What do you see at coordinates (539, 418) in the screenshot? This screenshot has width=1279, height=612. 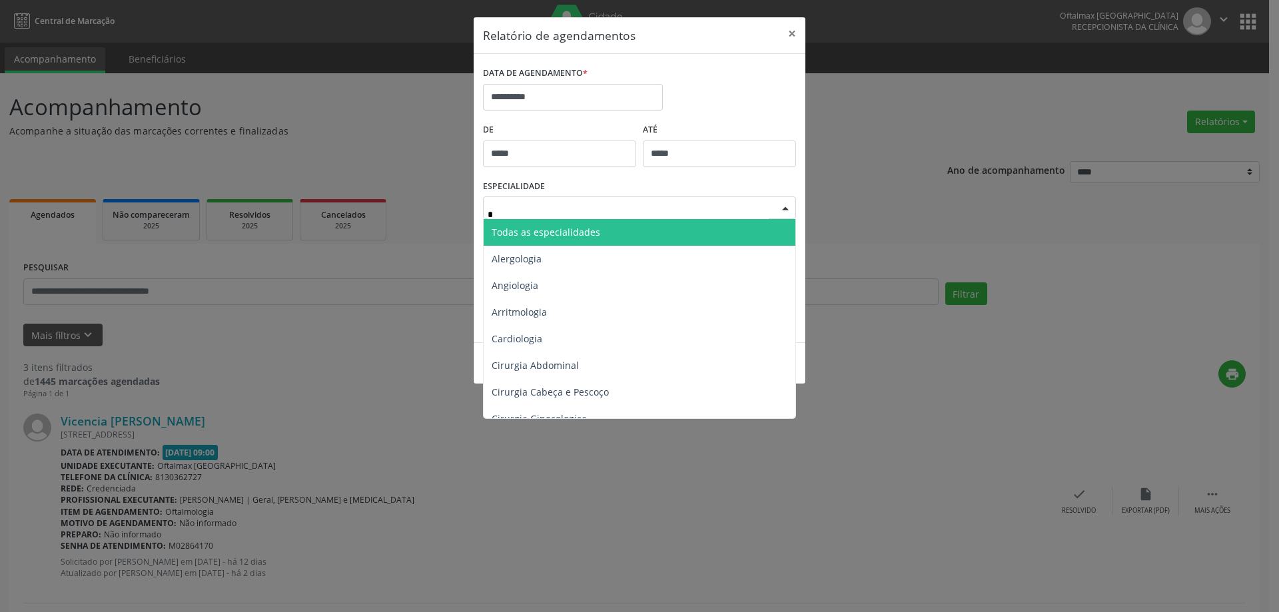 I see `span: Cirurgia Ginecologica` at bounding box center [539, 418].